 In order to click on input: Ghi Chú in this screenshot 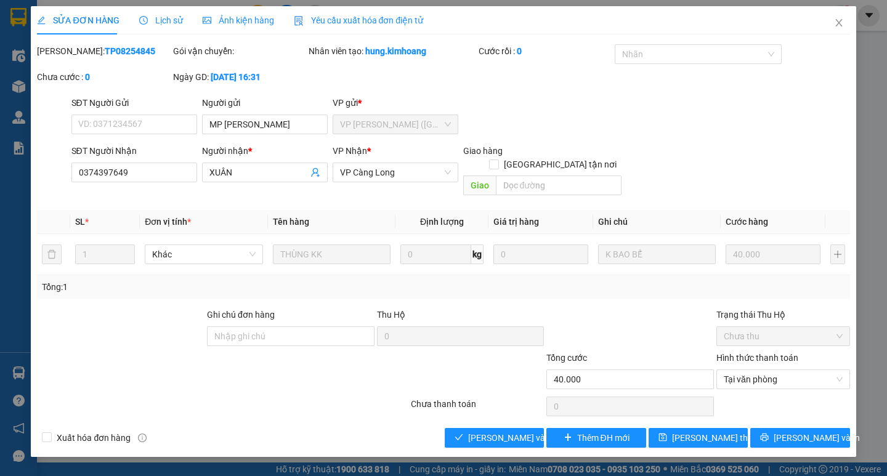, I will do `click(656, 254)`.